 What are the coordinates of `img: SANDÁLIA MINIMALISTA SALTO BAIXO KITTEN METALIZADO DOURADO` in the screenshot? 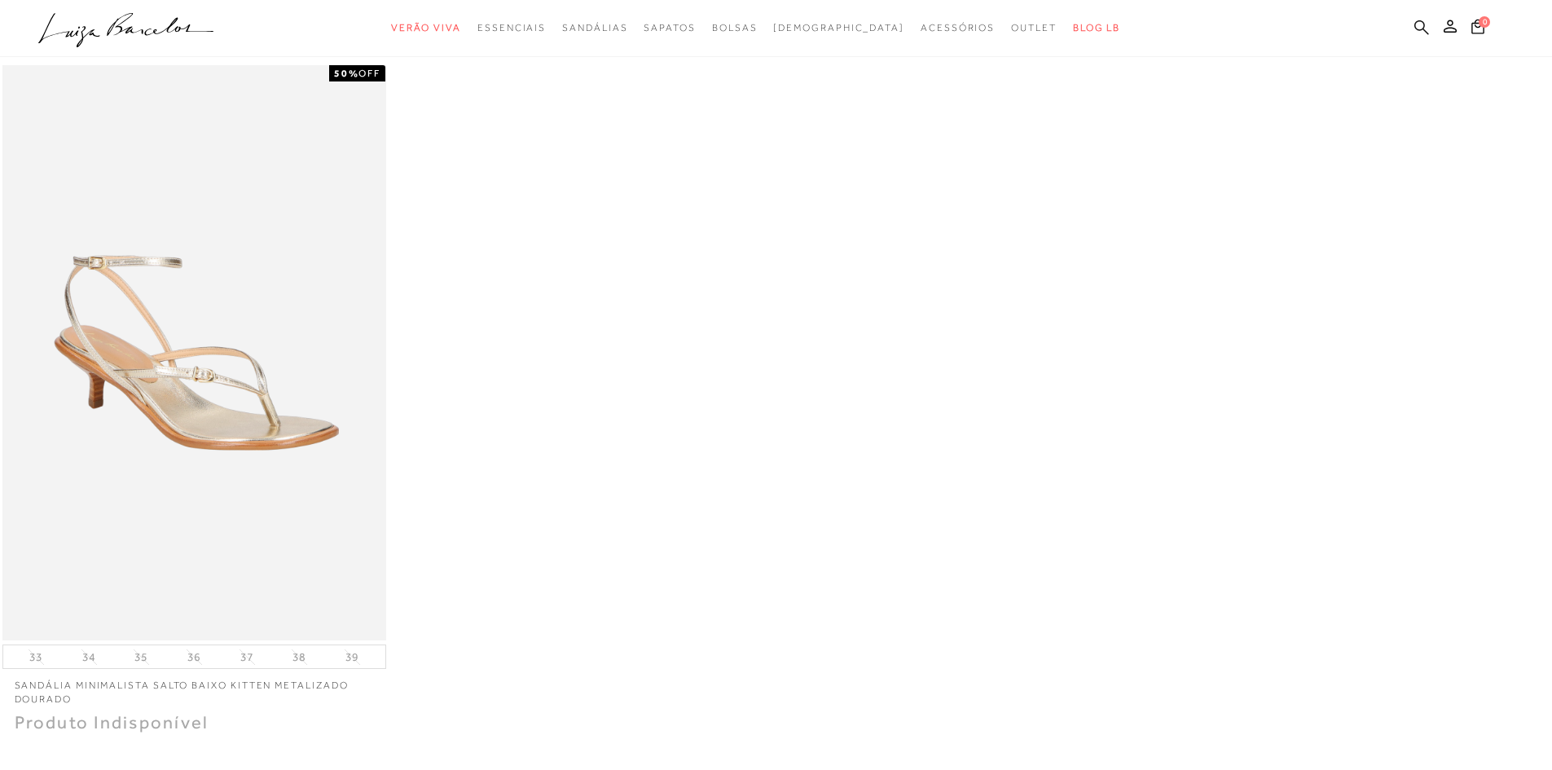 It's located at (194, 353).